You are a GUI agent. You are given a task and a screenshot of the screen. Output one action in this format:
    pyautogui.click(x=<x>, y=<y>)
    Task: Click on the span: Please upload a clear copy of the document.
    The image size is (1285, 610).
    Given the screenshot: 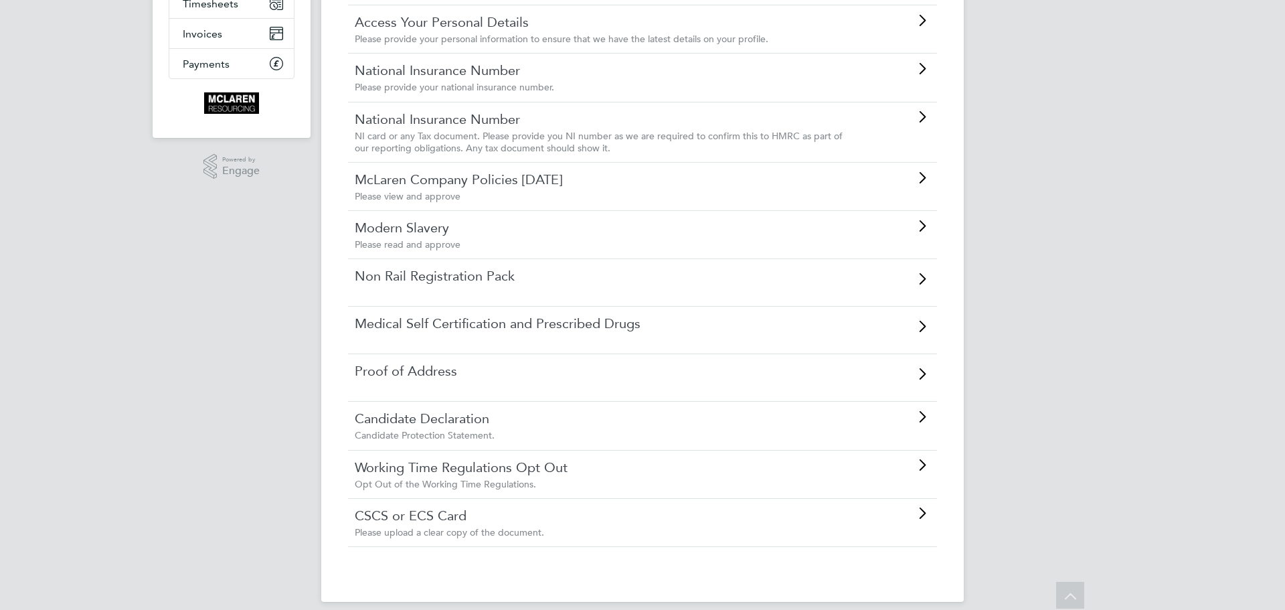 What is the action you would take?
    pyautogui.click(x=449, y=532)
    